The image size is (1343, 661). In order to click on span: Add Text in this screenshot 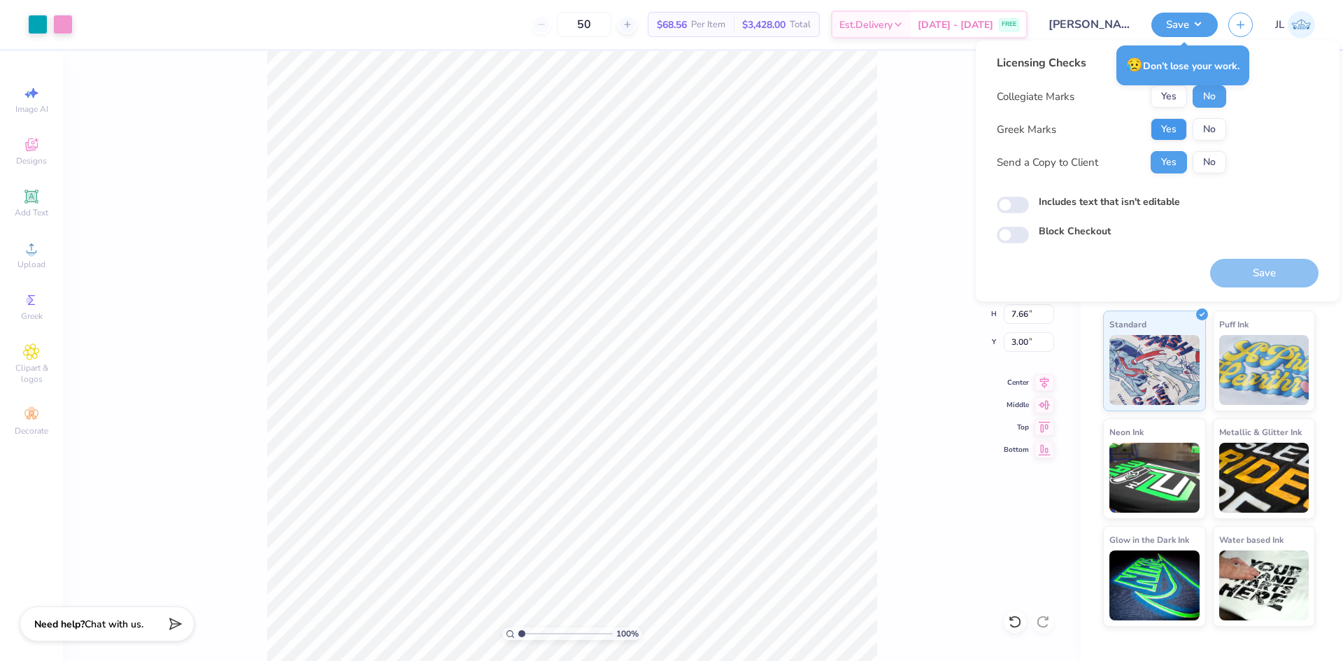, I will do `click(31, 213)`.